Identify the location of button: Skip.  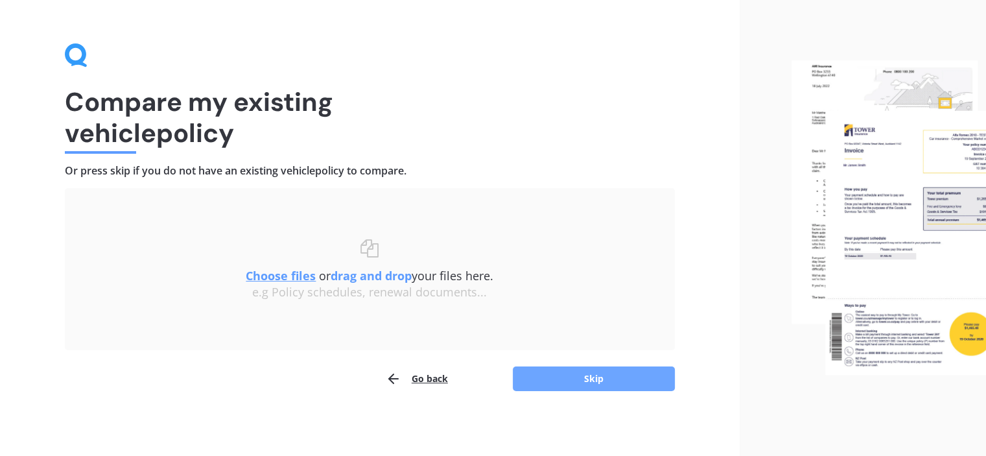
(594, 379).